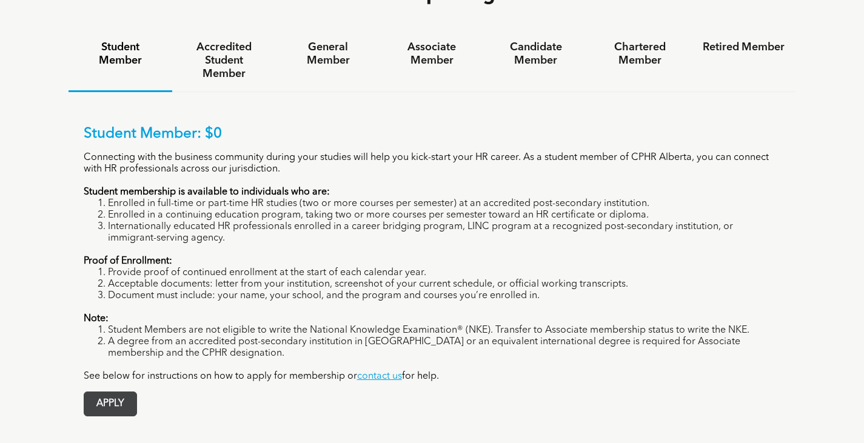  Describe the element at coordinates (433, 164) in the screenshot. I see `p: Connecting with the business community during your studies will help you kick-start your HR caree...` at that location.